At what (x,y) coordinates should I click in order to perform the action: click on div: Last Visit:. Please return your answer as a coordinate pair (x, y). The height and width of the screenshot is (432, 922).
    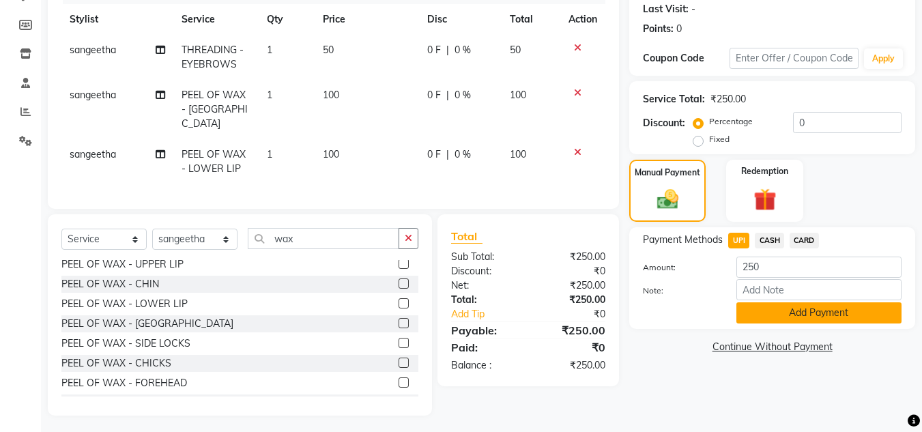
    Looking at the image, I should click on (666, 9).